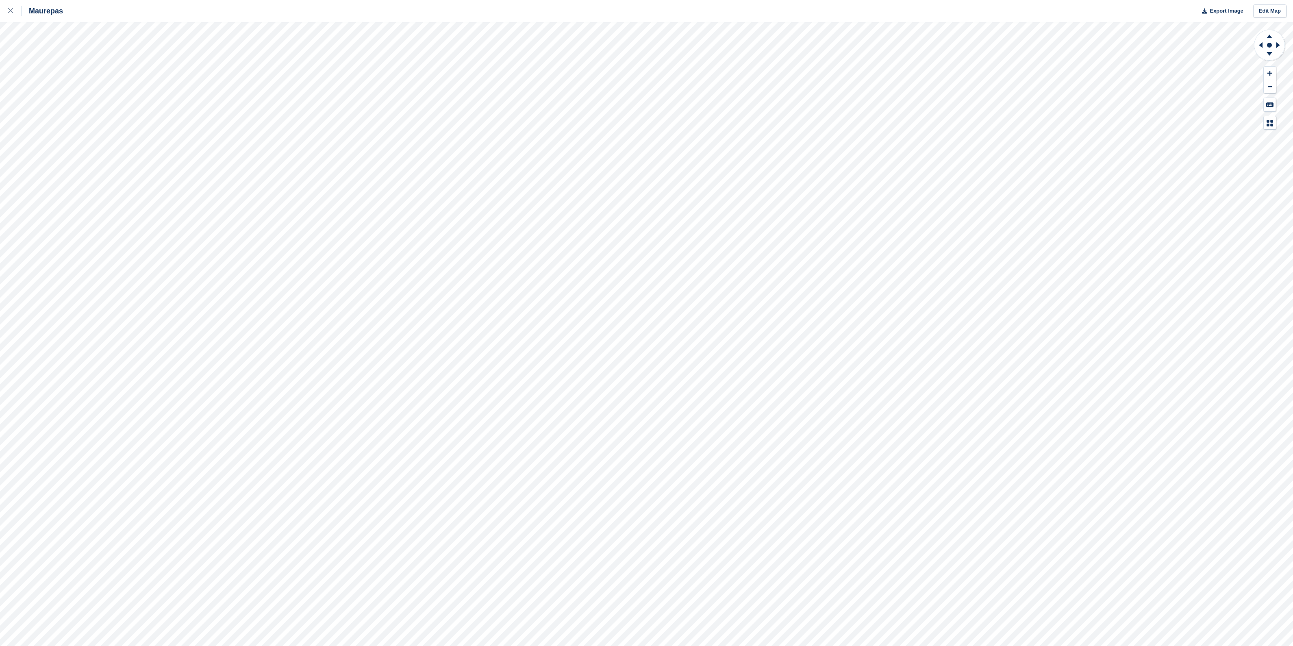 This screenshot has height=646, width=1293. Describe the element at coordinates (1270, 87) in the screenshot. I see `button: Zoom Out` at that location.